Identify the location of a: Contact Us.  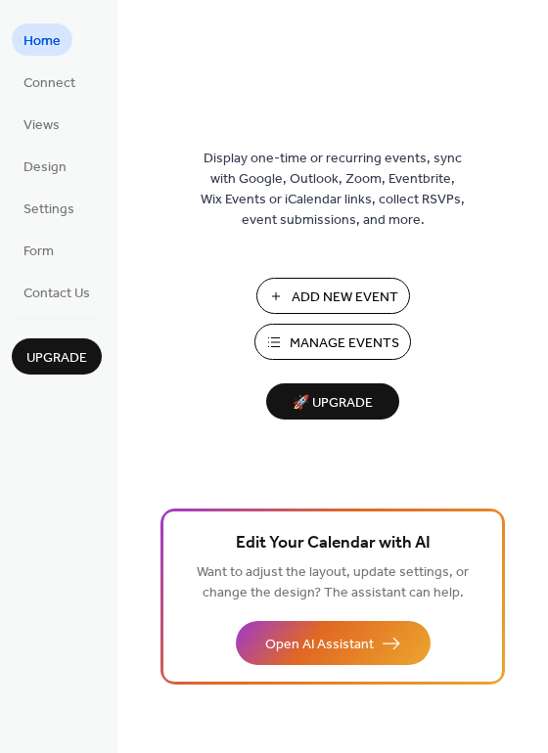
(57, 292).